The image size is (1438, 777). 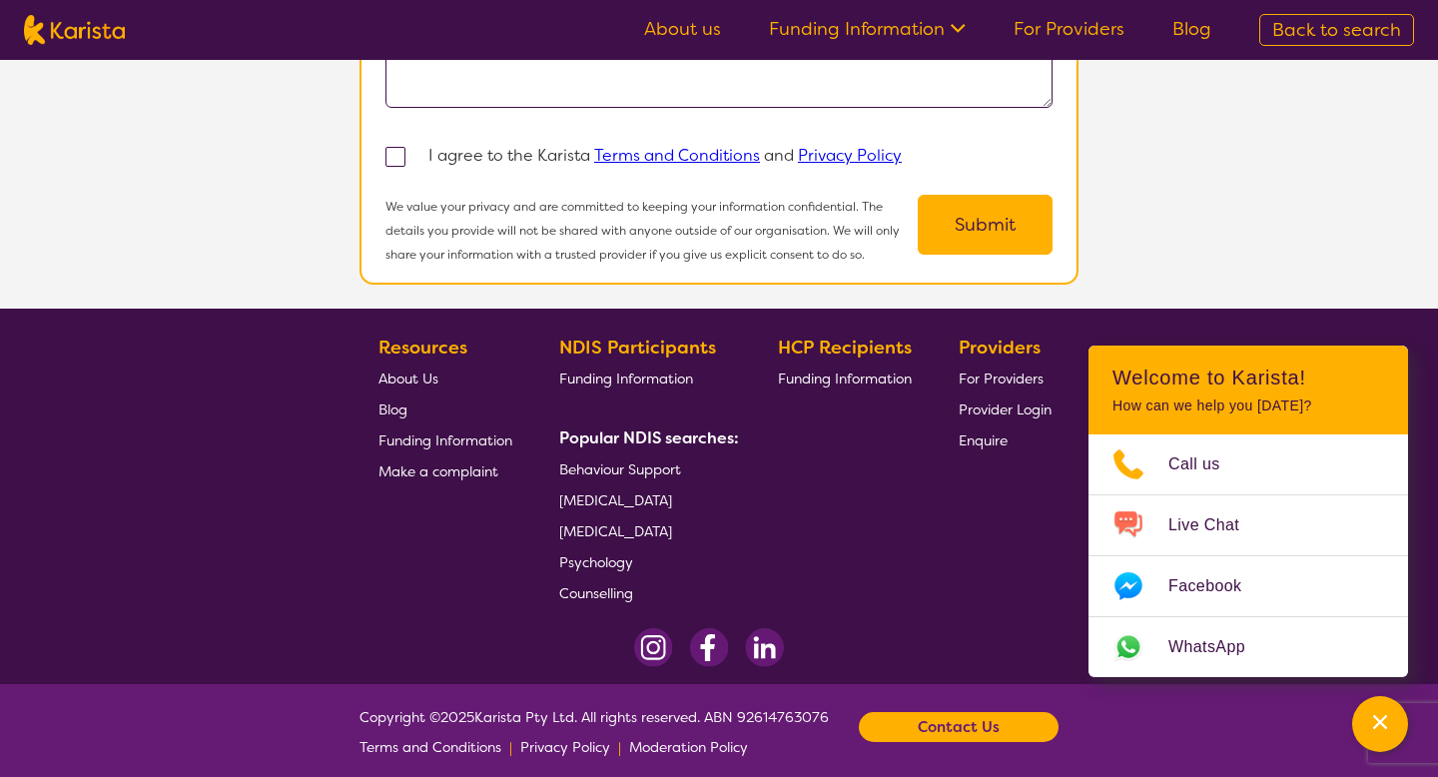 I want to click on img: LinkedIn, so click(x=764, y=647).